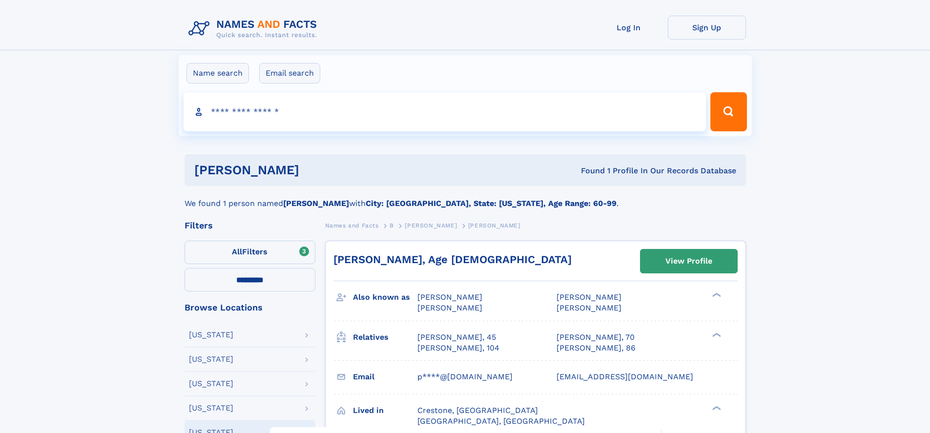 This screenshot has width=930, height=433. Describe the element at coordinates (385, 297) in the screenshot. I see `h3: Also known as` at that location.